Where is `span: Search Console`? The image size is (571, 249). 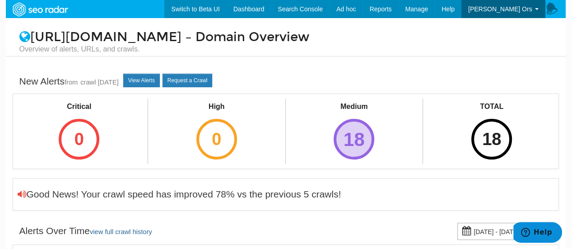 span: Search Console is located at coordinates (300, 9).